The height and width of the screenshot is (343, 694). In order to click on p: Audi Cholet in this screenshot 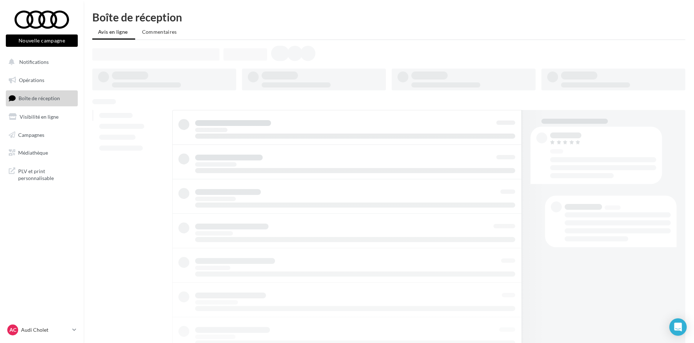, I will do `click(45, 330)`.